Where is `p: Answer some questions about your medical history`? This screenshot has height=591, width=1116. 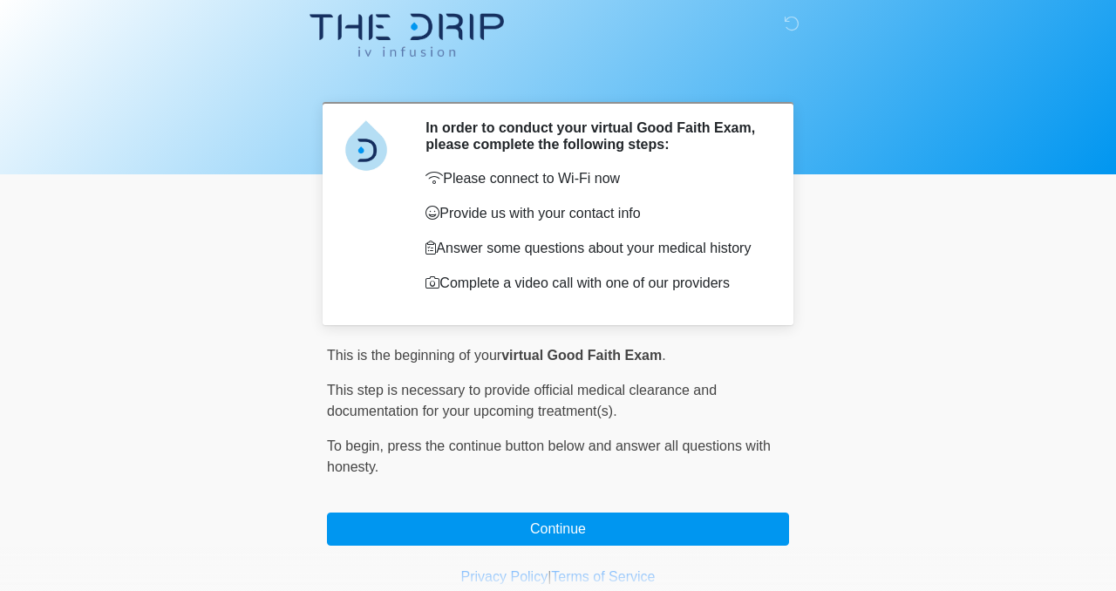
p: Answer some questions about your medical history is located at coordinates (594, 248).